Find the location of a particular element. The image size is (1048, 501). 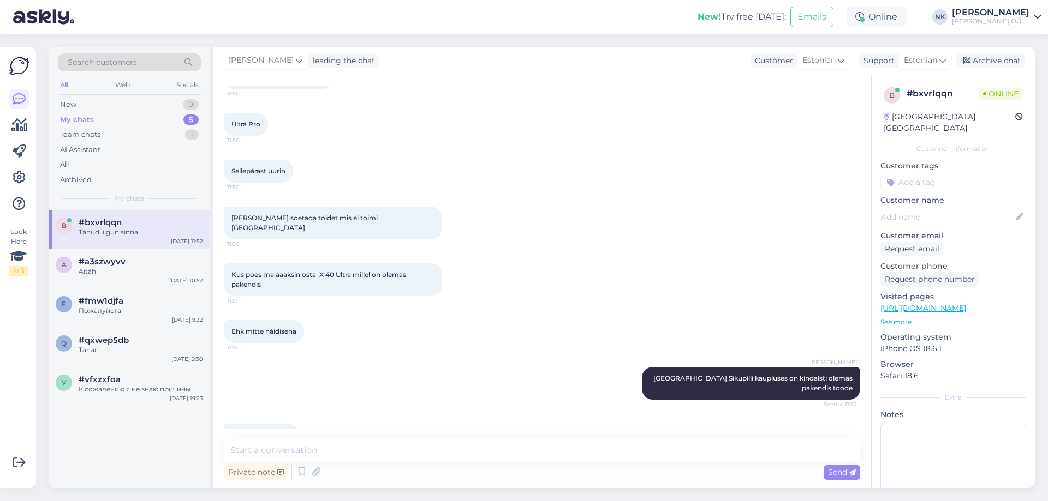

span: #a3szwyvv is located at coordinates (102, 262).